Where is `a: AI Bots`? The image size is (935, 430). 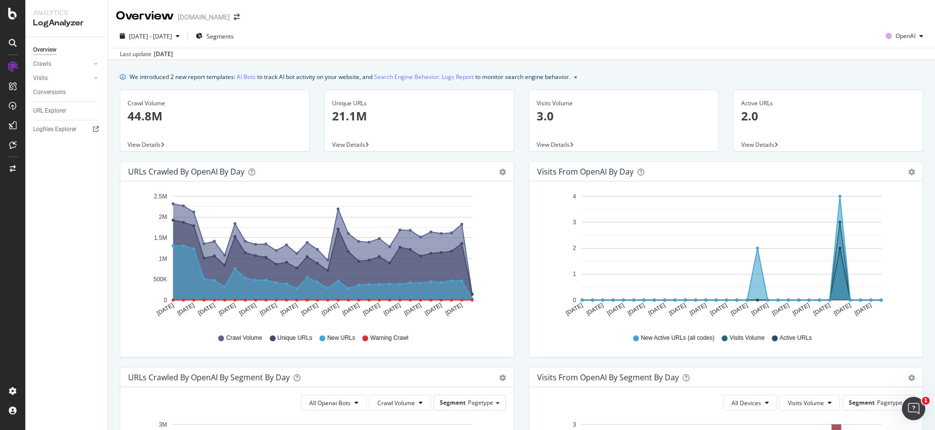
a: AI Bots is located at coordinates (246, 76).